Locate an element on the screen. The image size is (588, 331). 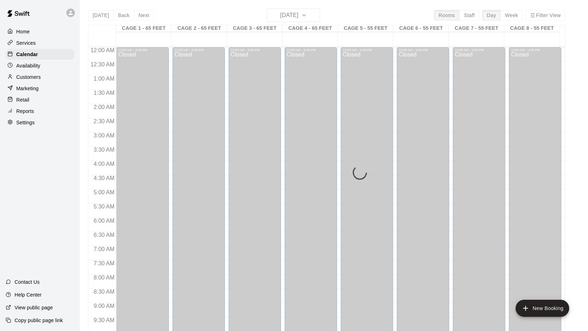
span: 8:00 AM is located at coordinates (104, 277).